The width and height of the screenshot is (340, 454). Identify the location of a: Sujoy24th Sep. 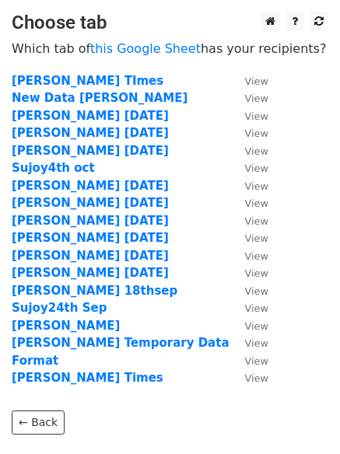
(59, 308).